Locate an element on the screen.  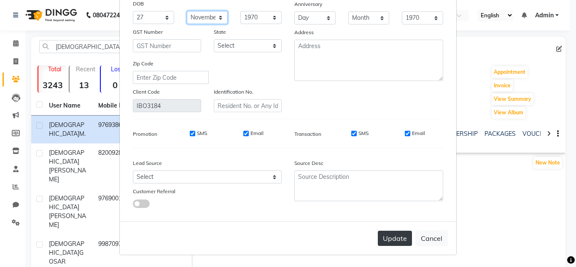
label: Zip Code is located at coordinates (143, 64).